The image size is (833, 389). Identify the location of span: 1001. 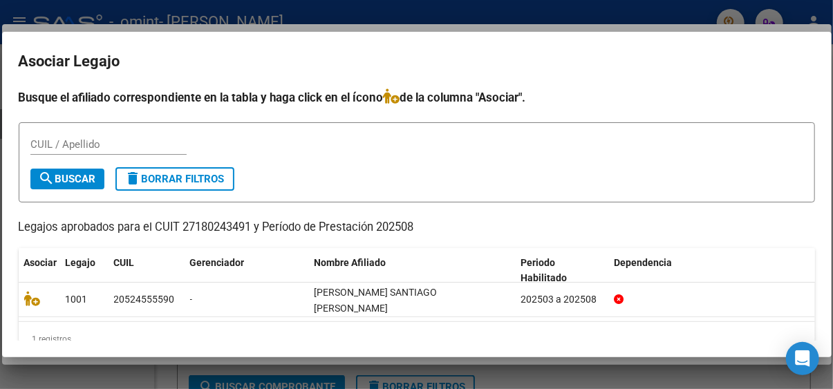
(77, 299).